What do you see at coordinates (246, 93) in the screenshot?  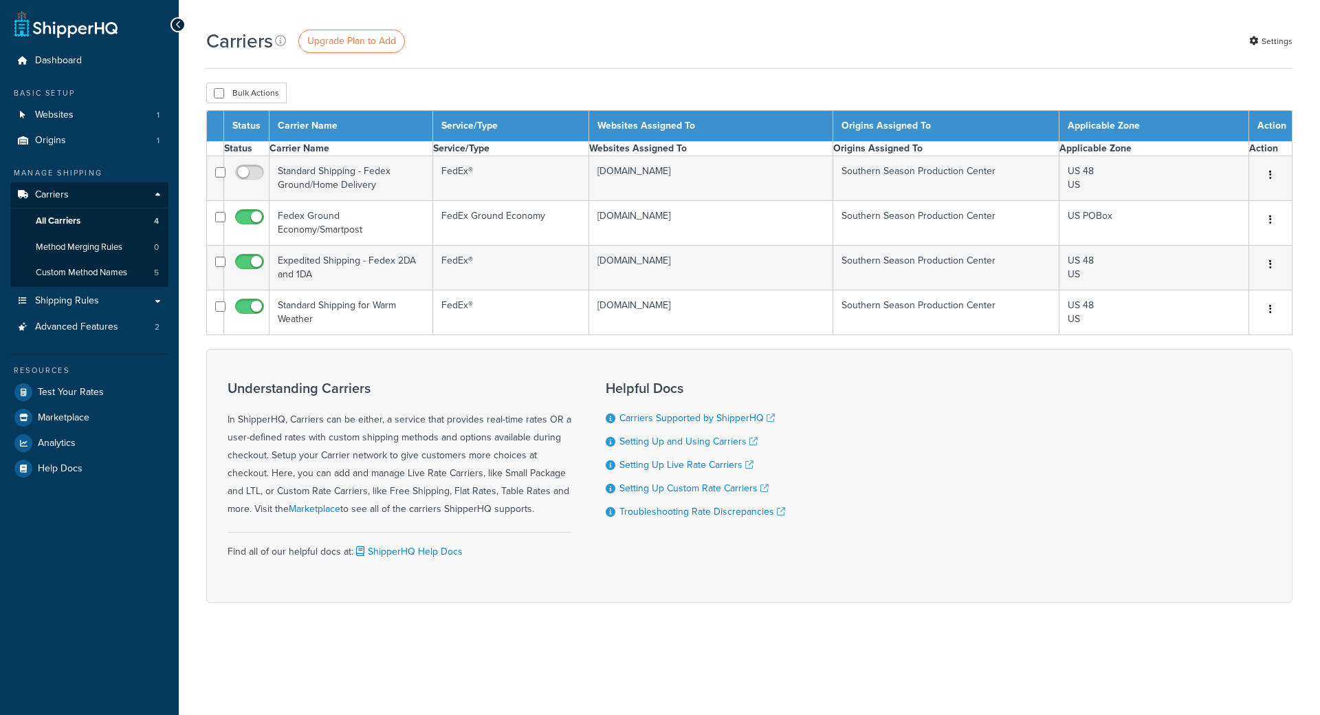 I see `button: Bulk Actions` at bounding box center [246, 93].